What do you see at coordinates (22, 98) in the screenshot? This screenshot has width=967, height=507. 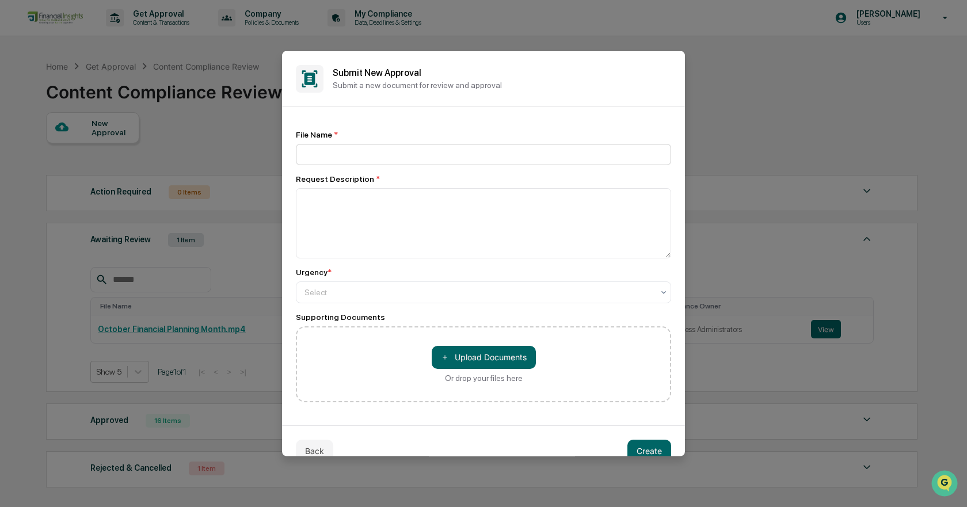 I see `img: 1746055101610-c473b297-6a78-478c-a979-82029cc54cd1` at bounding box center [22, 98].